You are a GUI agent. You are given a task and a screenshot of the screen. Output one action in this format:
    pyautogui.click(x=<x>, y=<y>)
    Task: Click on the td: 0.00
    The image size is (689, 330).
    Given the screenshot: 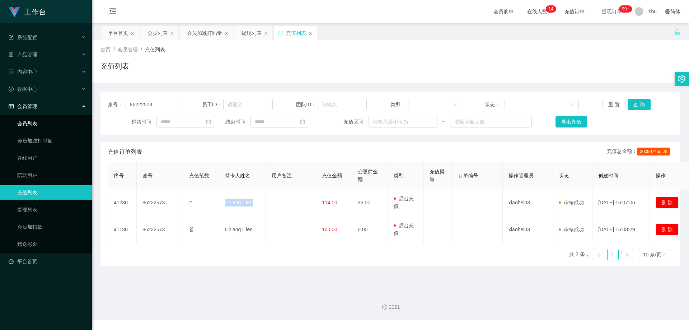 What is the action you would take?
    pyautogui.click(x=370, y=229)
    